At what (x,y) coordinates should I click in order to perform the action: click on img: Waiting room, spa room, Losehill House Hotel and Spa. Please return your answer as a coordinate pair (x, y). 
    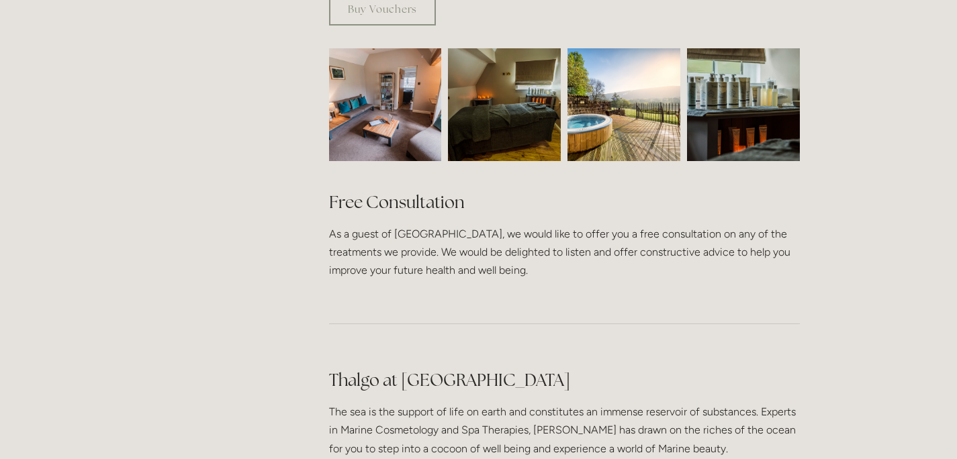
    Looking at the image, I should click on (386, 105).